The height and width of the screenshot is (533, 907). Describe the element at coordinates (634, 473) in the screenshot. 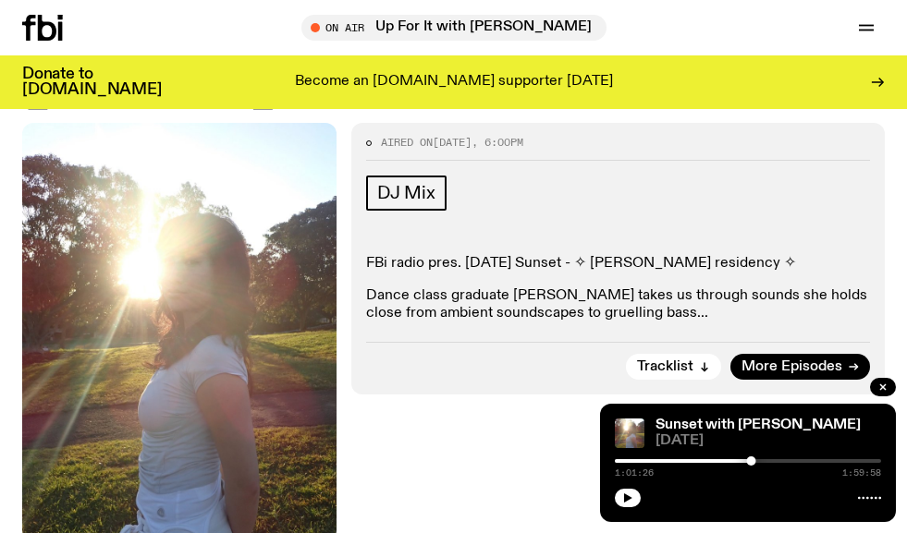

I see `span: 1:01:26` at that location.